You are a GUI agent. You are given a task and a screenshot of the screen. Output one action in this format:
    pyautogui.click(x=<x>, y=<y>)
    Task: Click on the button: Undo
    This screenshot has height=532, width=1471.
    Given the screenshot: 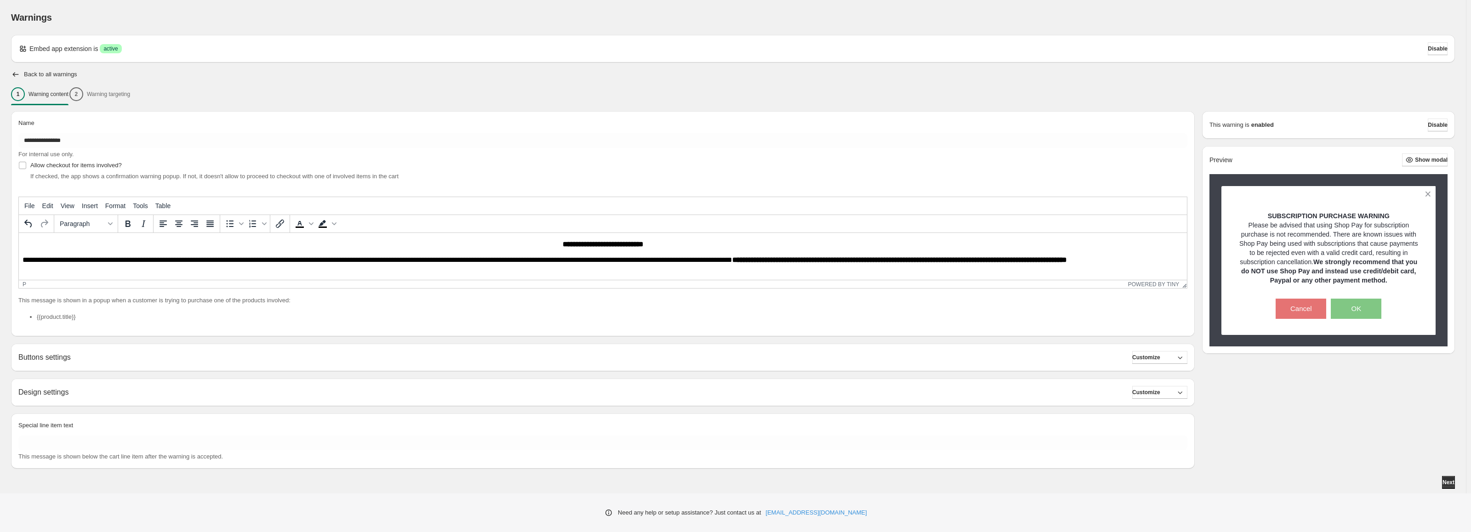 What is the action you would take?
    pyautogui.click(x=28, y=224)
    